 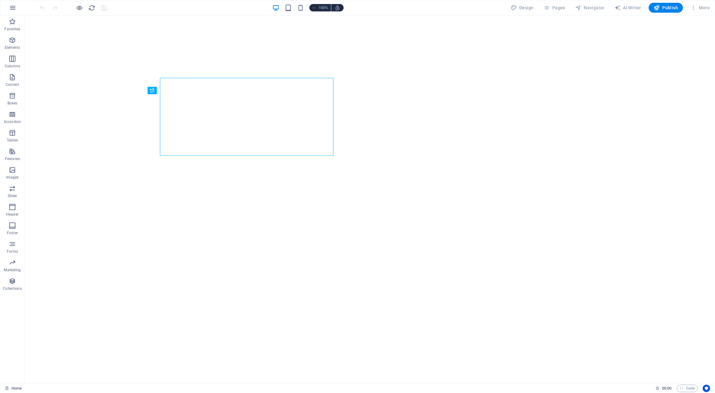 What do you see at coordinates (700, 8) in the screenshot?
I see `span: More` at bounding box center [700, 8].